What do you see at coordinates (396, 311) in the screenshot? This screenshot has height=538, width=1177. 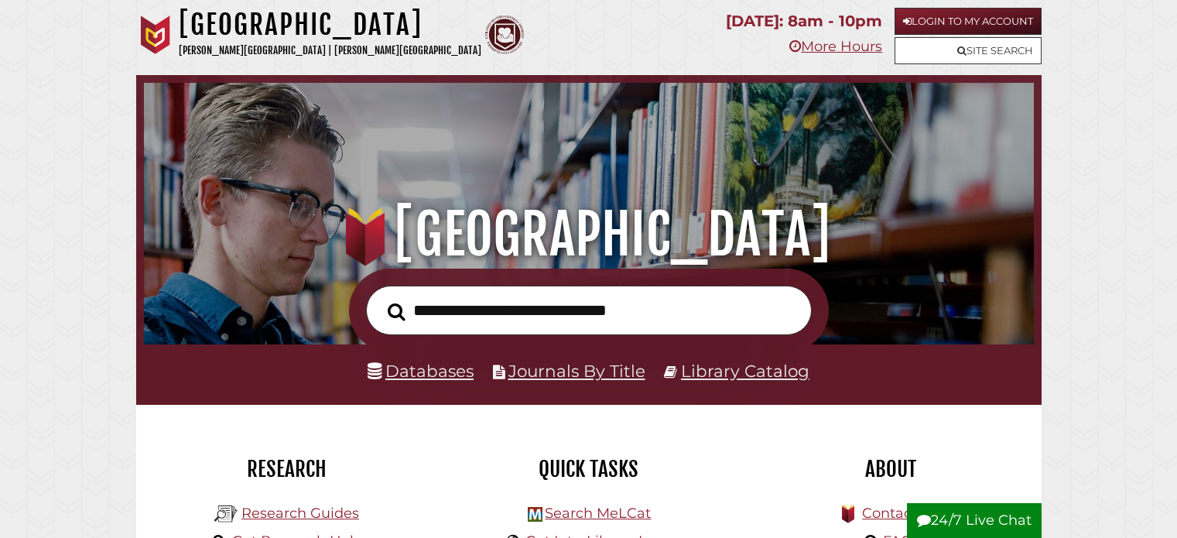 I see `i: Search` at bounding box center [396, 311].